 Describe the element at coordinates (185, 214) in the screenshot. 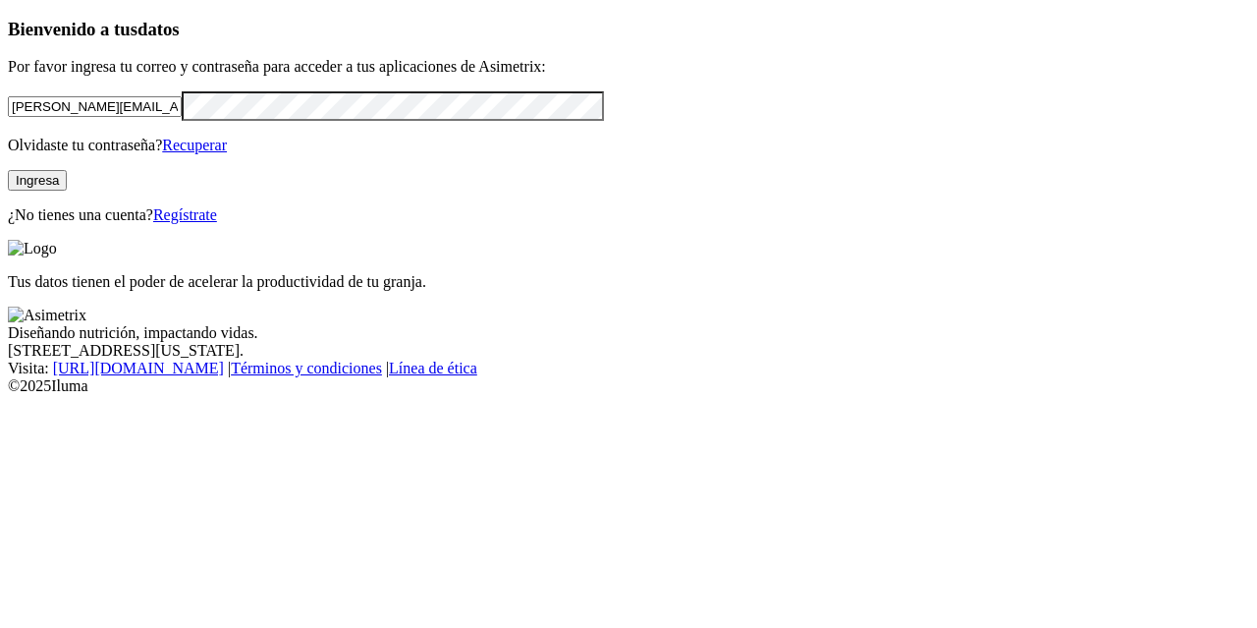

I see `a: Regístrate` at that location.